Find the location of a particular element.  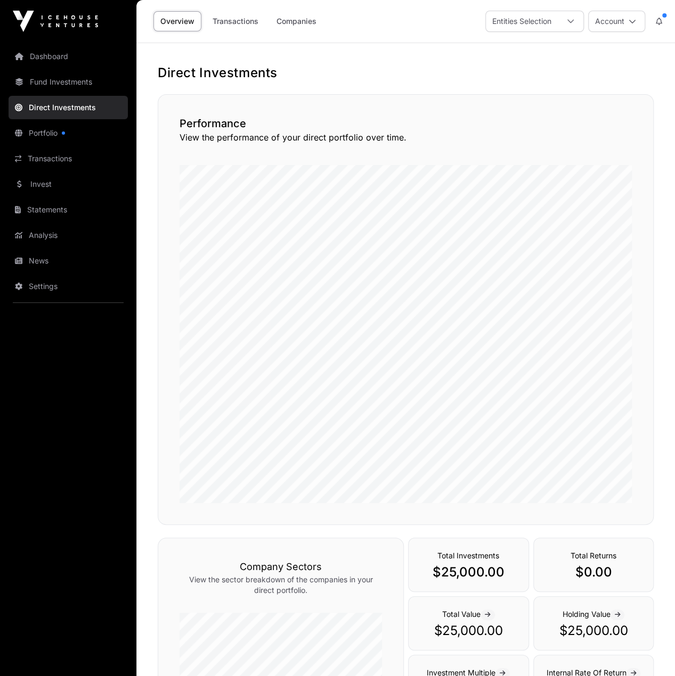

img: Icehouse Ventures Logo is located at coordinates (55, 21).